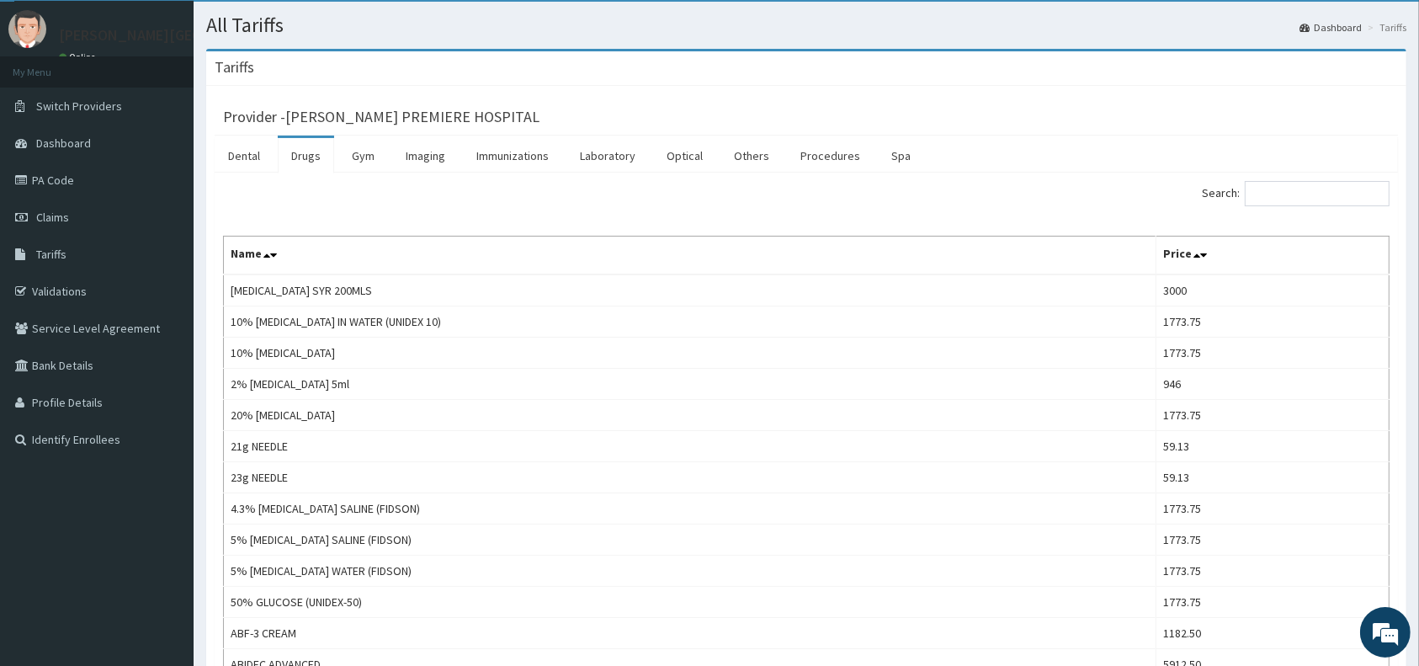 This screenshot has width=1419, height=666. I want to click on a: Online, so click(79, 57).